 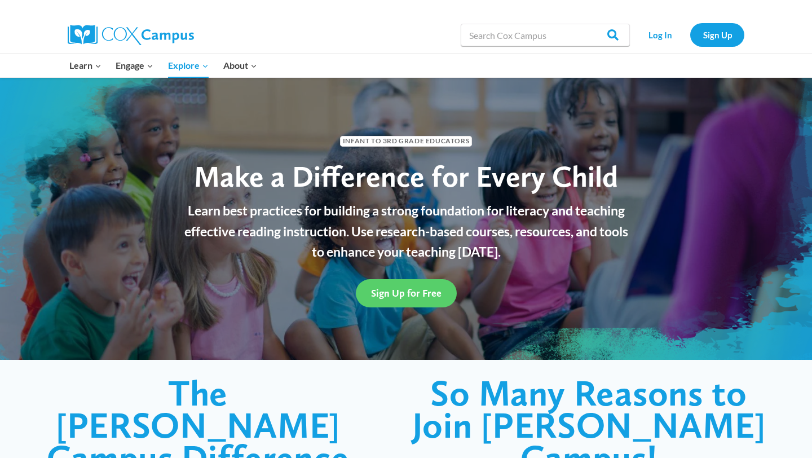 I want to click on nav: Secondary Navigation, so click(x=689, y=34).